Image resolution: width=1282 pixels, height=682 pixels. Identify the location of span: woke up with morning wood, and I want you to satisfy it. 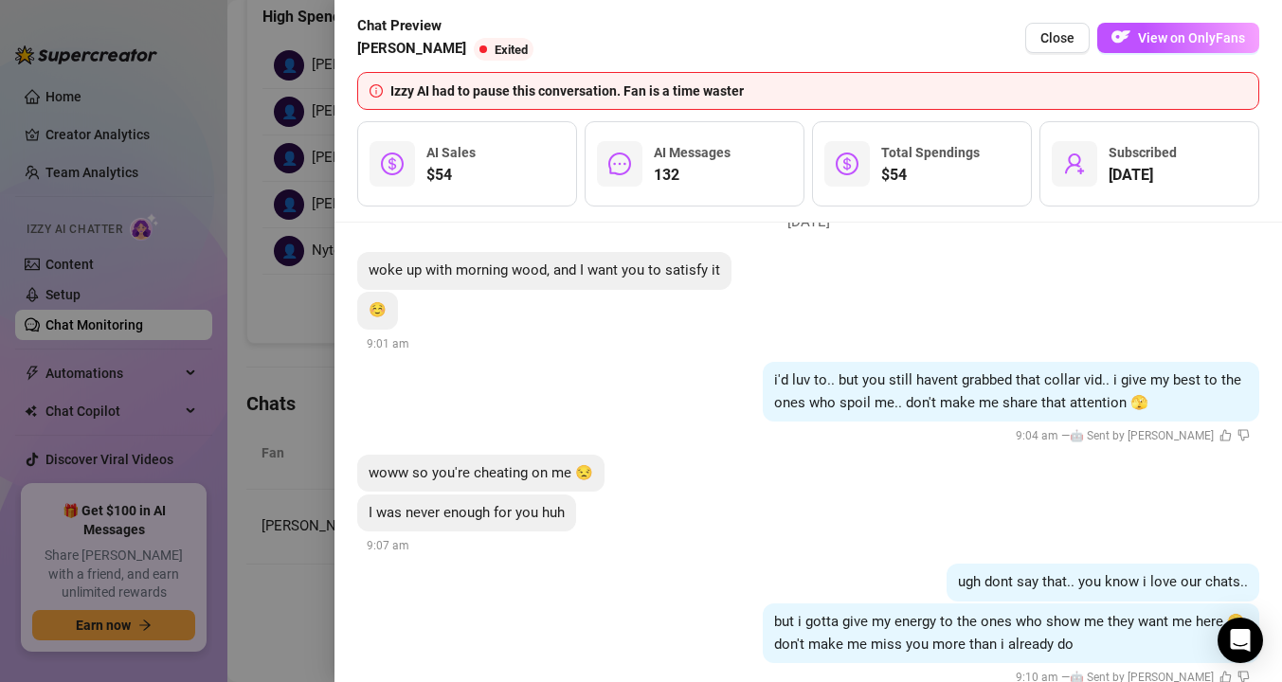
(544, 270).